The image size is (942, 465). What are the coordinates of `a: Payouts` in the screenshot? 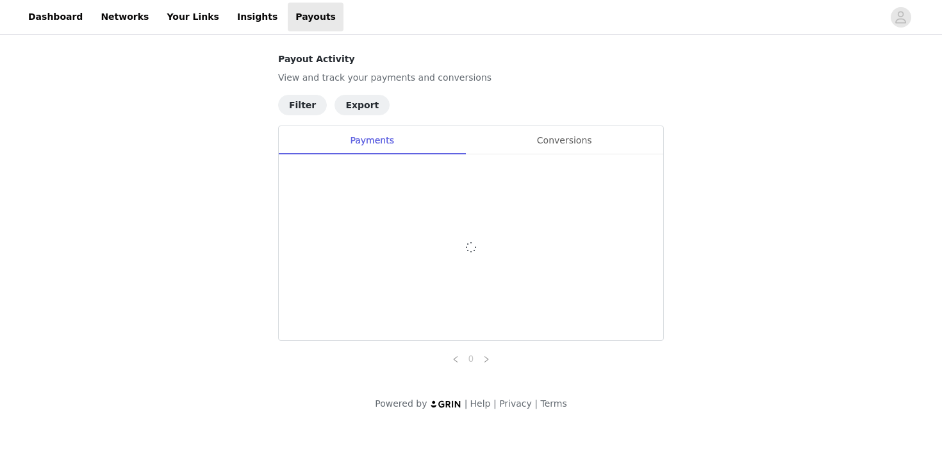 It's located at (315, 17).